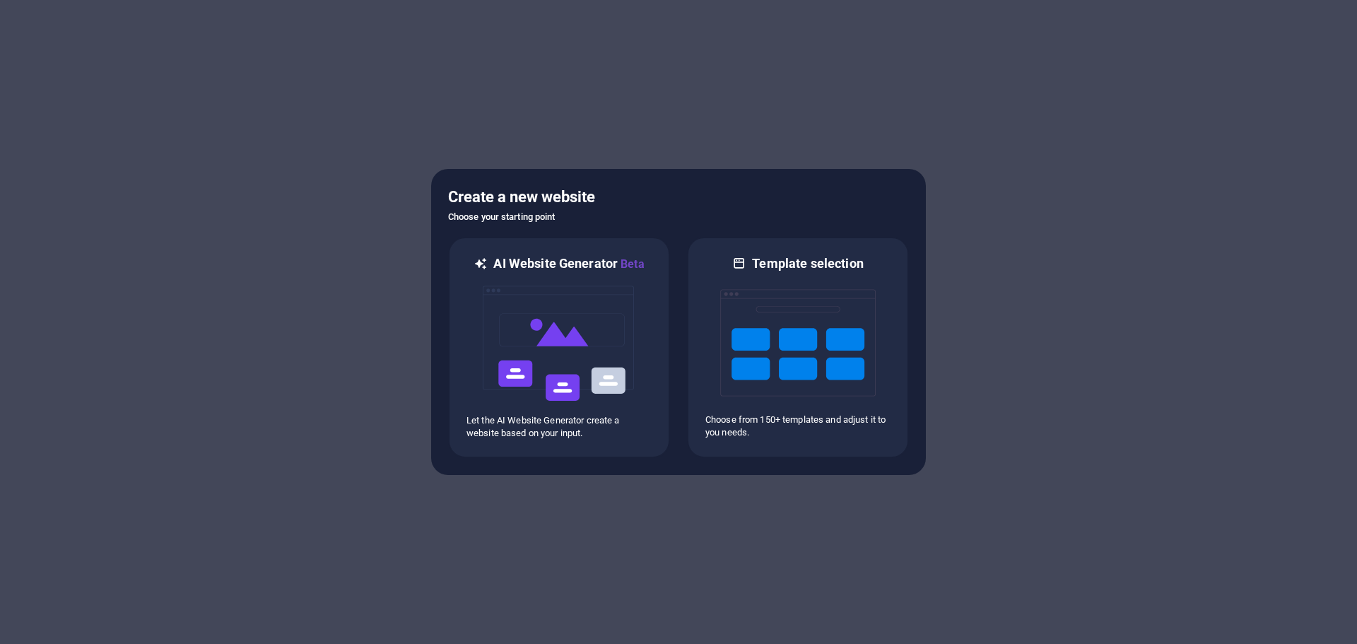  I want to click on div: AI Website GeneratorBetaaiLet the AI Website Generator create a website based on your input., so click(559, 347).